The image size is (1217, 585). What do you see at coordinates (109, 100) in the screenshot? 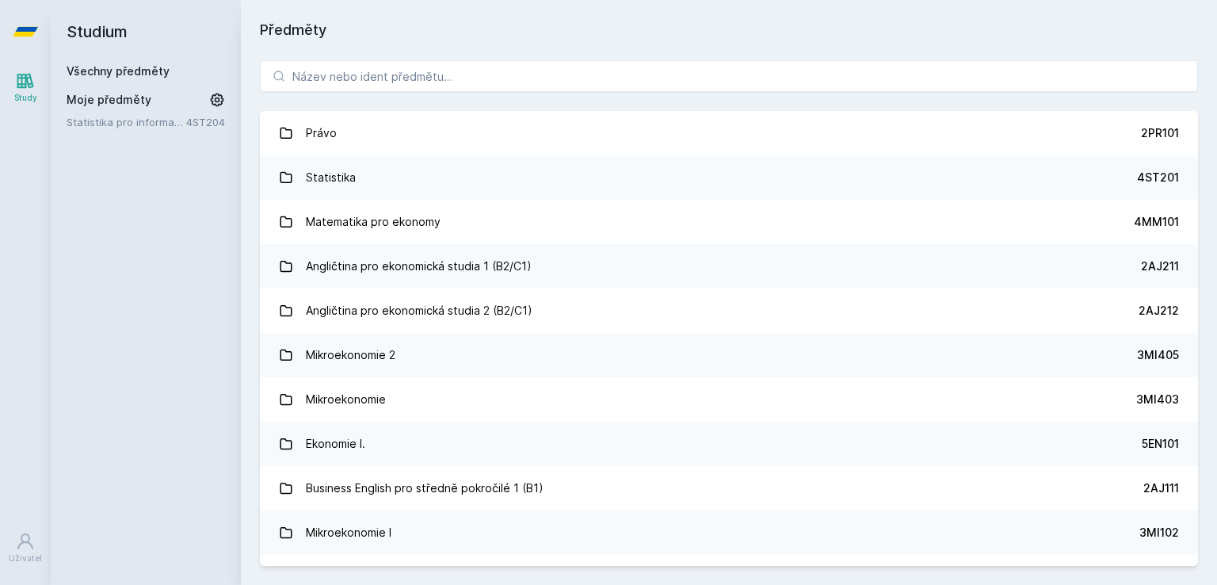
I see `span: Moje předměty` at bounding box center [109, 100].